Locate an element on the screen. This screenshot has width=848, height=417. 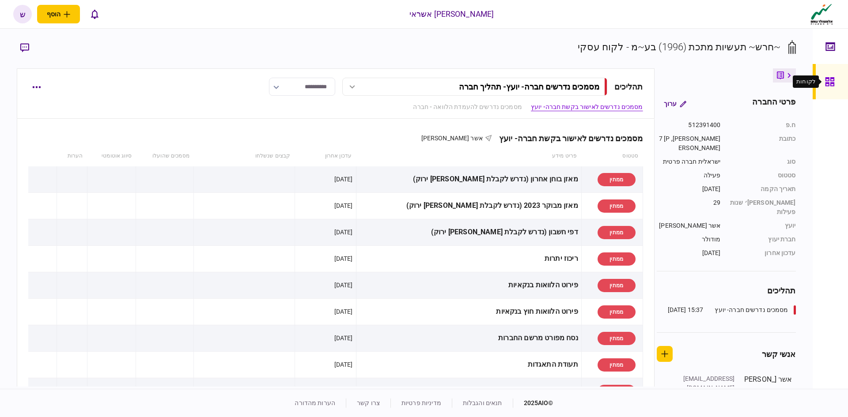
div: סוג is located at coordinates (763, 162).